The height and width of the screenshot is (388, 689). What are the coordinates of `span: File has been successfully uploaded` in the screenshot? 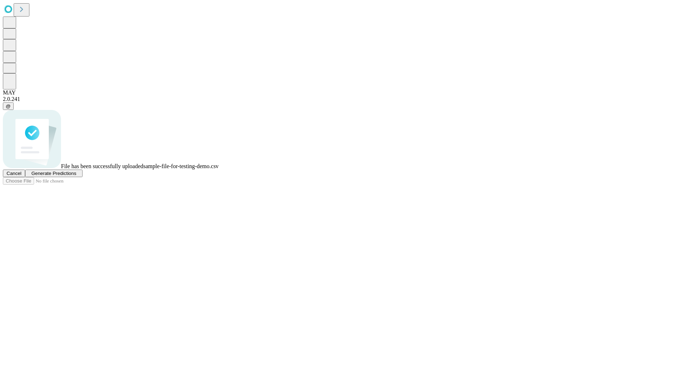 It's located at (102, 166).